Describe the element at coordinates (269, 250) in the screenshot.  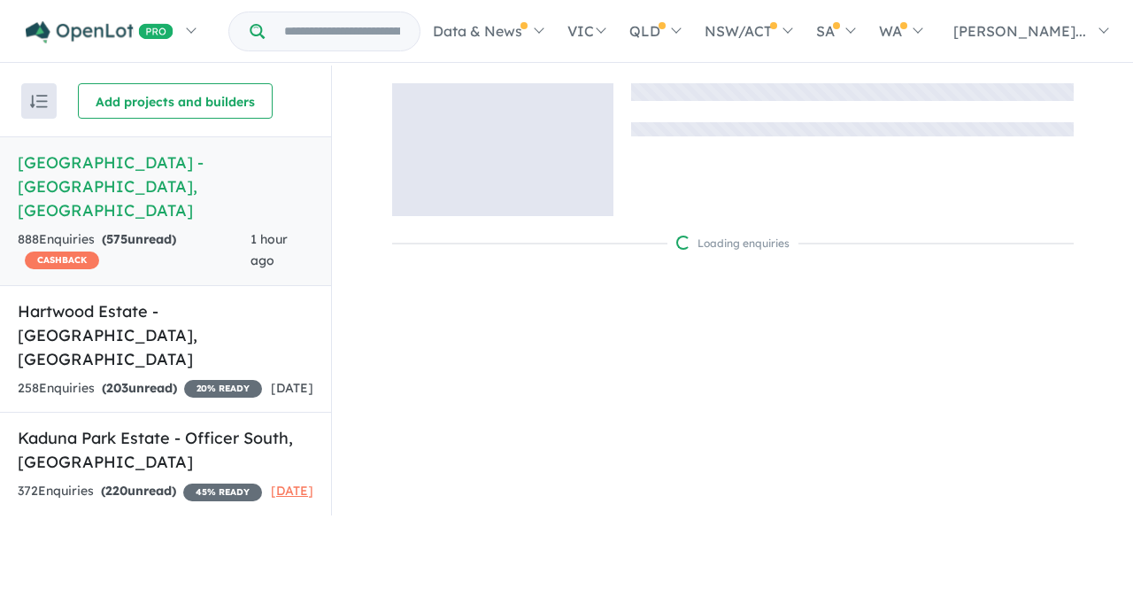
I see `span: 1 hour ago` at that location.